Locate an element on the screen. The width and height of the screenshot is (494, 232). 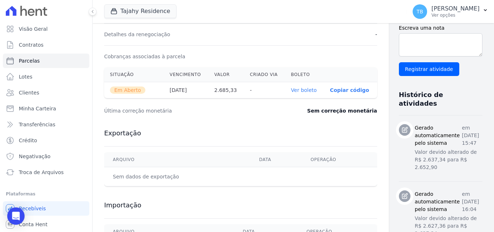
a: Lotes is located at coordinates (46, 77).